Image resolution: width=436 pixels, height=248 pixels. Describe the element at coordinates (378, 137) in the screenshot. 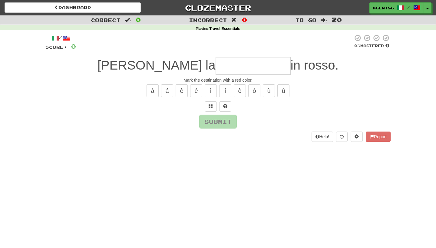

I see `button: Report` at that location.